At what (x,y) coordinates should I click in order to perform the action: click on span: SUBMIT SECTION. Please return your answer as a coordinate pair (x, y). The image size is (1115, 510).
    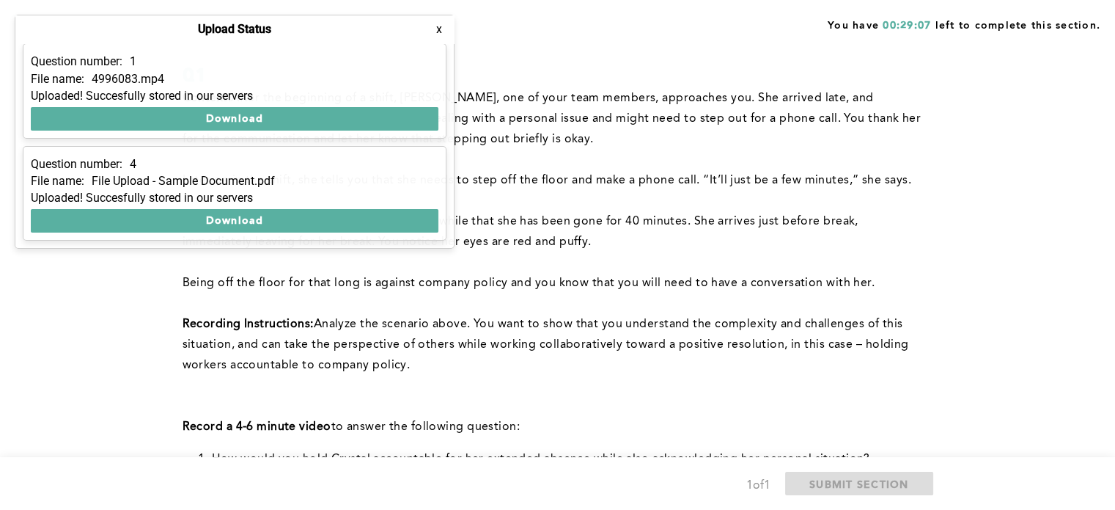
    Looking at the image, I should click on (859, 483).